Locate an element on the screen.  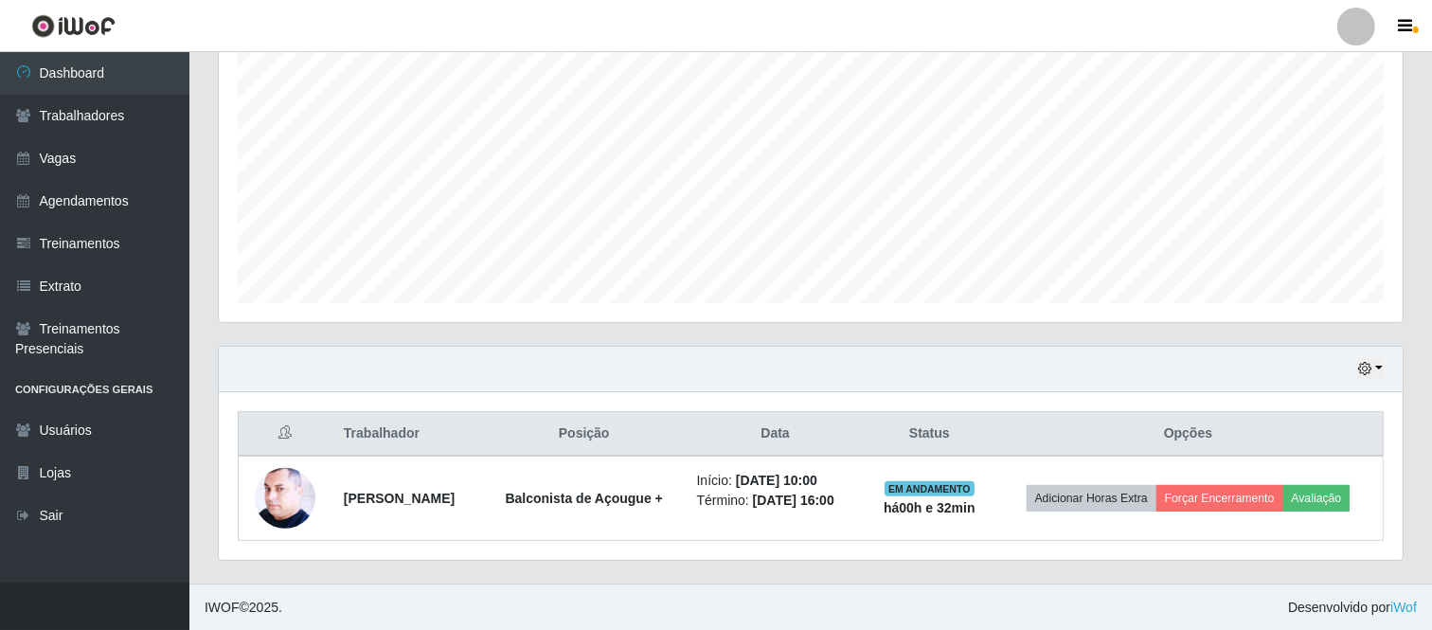
strong: há 00 h e 32 min is located at coordinates (929, 508).